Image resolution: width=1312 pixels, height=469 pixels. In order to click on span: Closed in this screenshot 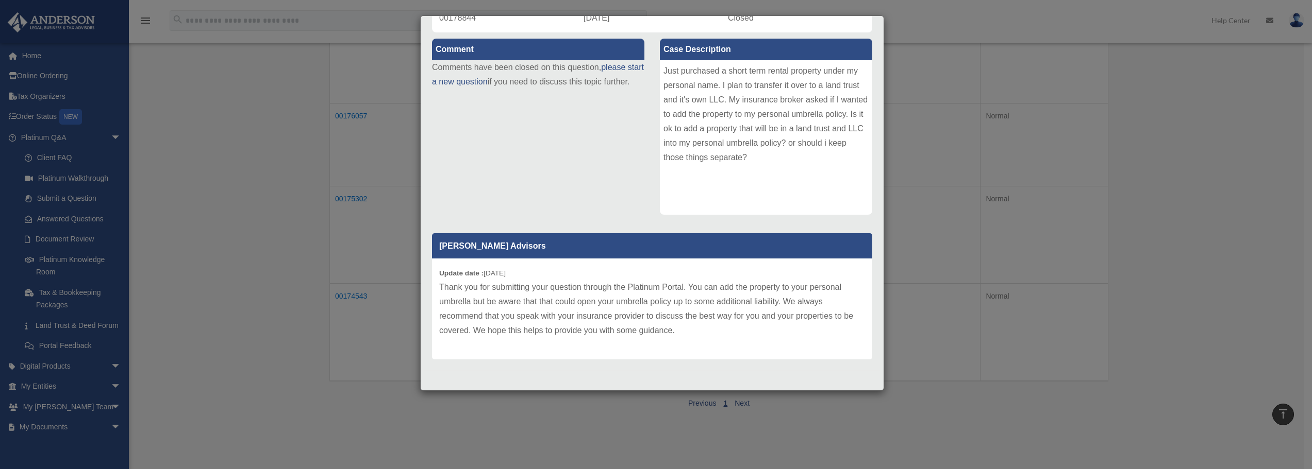, I will do `click(741, 18)`.